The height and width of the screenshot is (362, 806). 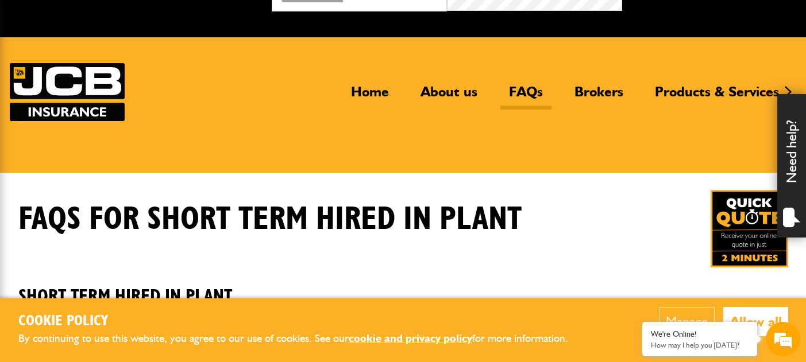 I want to click on a: Home, so click(x=370, y=97).